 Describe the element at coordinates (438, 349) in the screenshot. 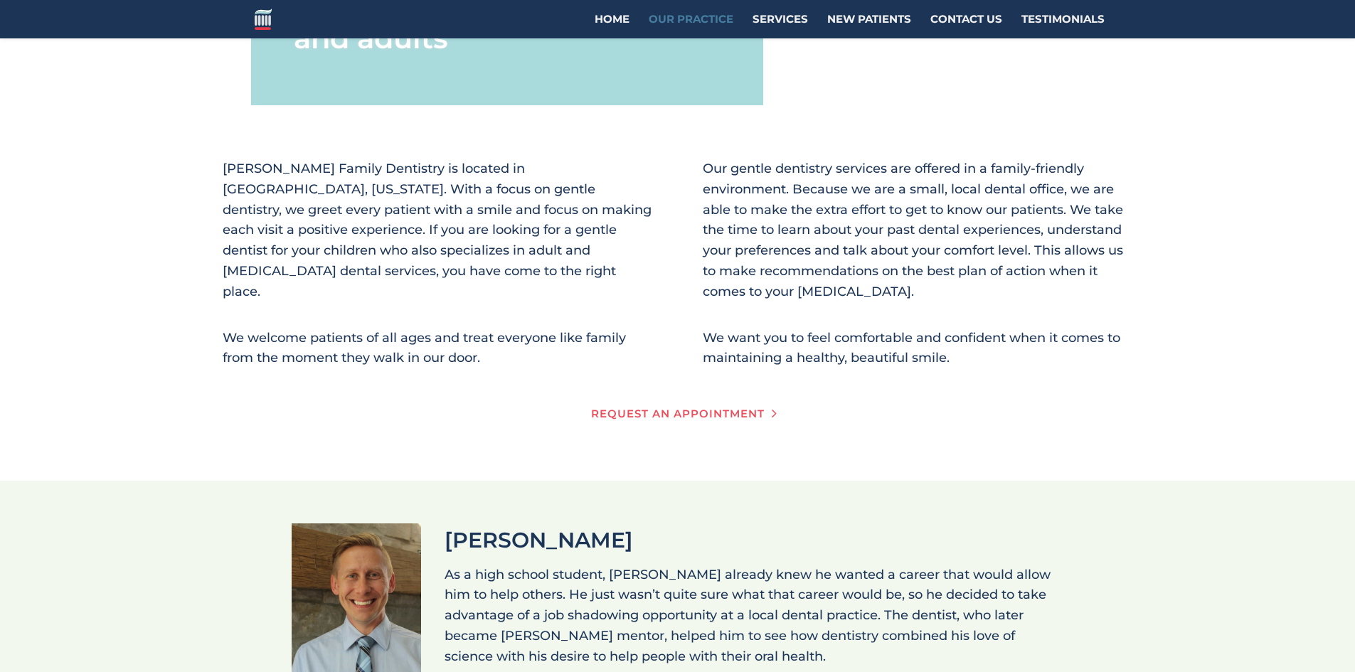

I see `p: We welcome patients of all ages and treat everyone like family from the moment they walk in our d...` at that location.